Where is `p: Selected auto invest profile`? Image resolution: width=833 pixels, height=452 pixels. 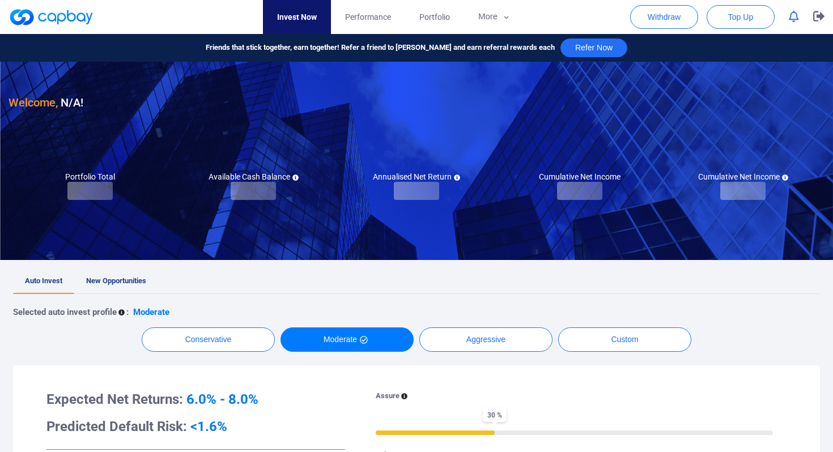
p: Selected auto invest profile is located at coordinates (65, 312).